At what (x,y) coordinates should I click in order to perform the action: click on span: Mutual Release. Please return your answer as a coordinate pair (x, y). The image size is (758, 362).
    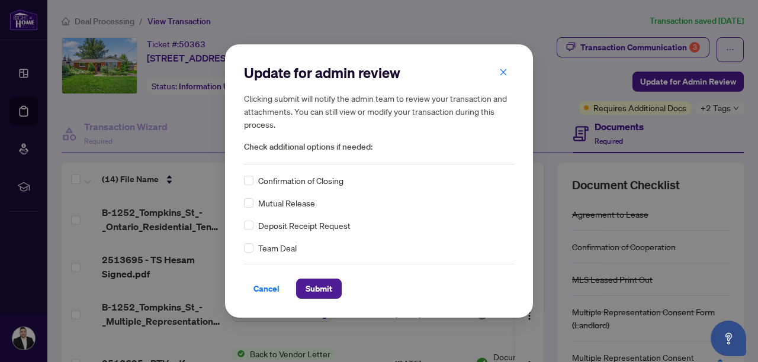
    Looking at the image, I should click on (287, 203).